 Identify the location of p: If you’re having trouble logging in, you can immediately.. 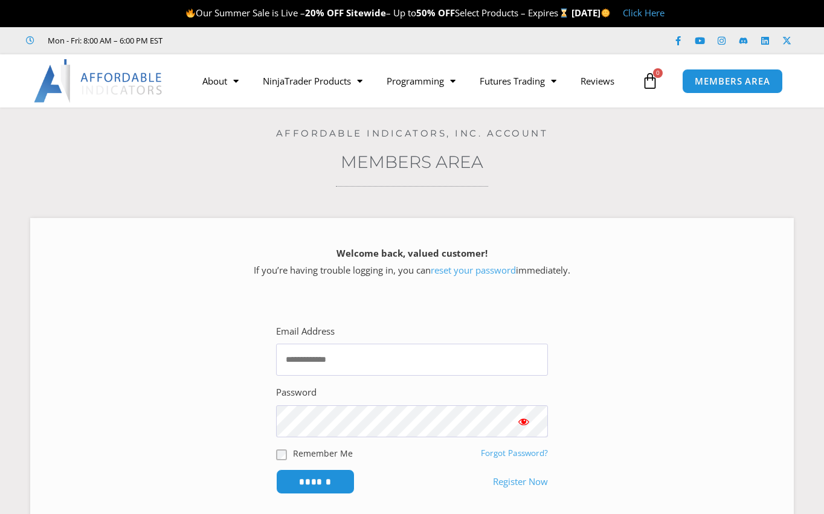
(412, 262).